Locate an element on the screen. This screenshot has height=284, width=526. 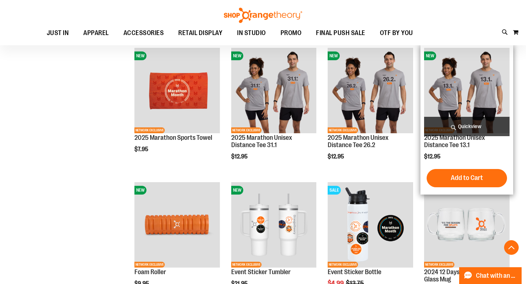
span: IN STUDIO is located at coordinates (251, 33).